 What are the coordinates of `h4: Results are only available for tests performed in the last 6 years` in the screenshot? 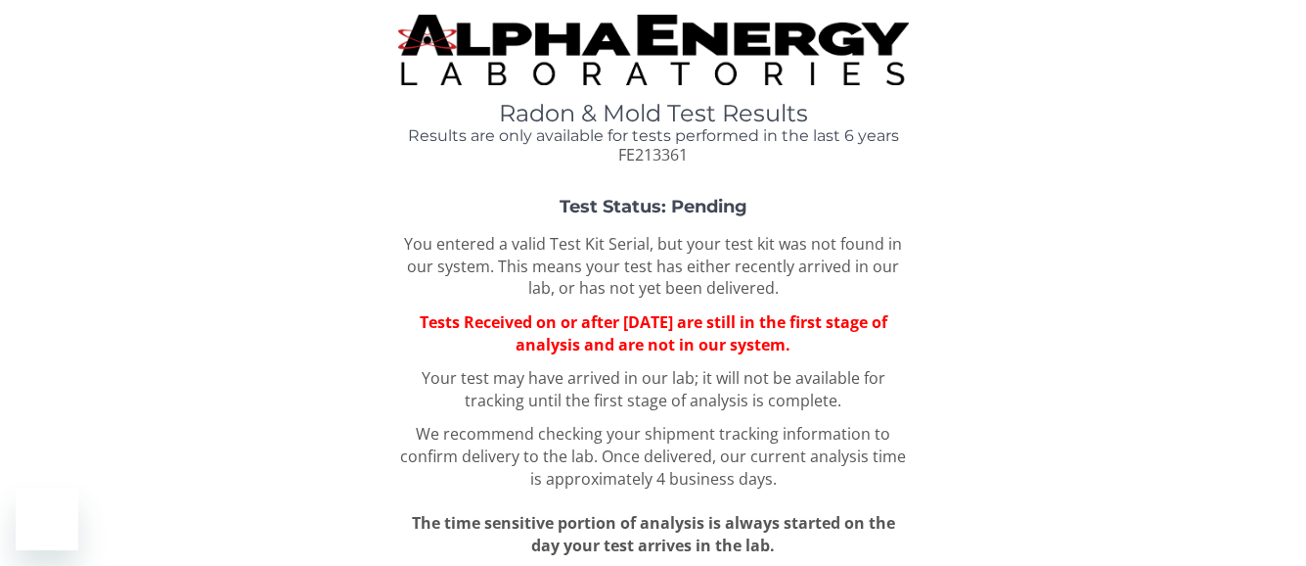 It's located at (654, 136).